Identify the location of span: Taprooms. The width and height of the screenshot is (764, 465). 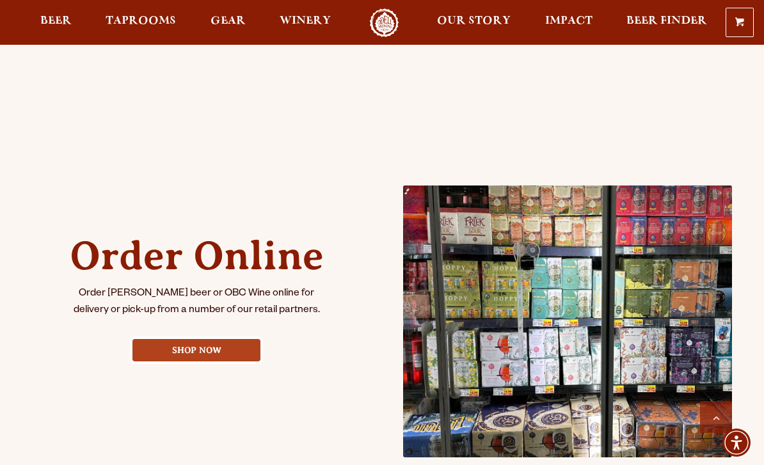
(141, 21).